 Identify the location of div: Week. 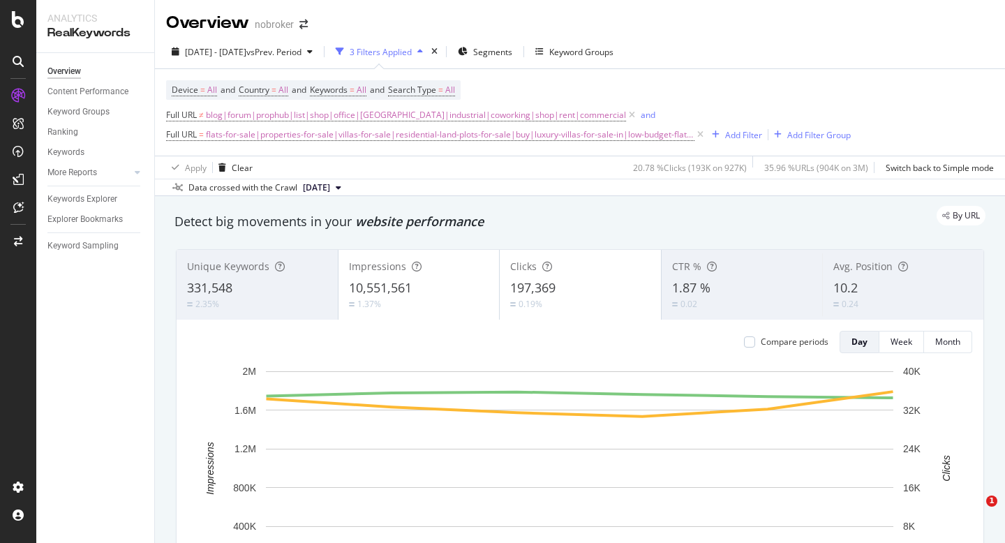
(901, 341).